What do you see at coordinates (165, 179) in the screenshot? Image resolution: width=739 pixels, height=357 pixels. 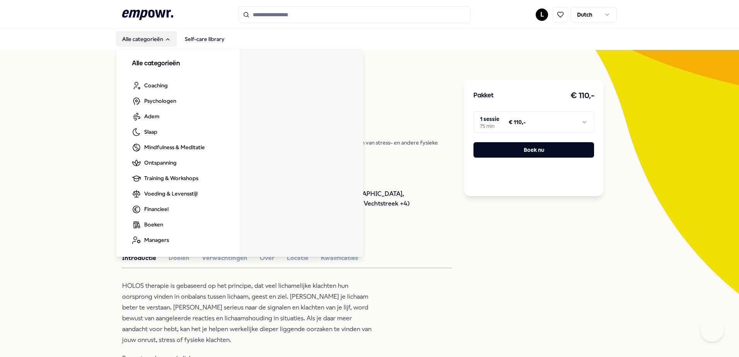 I see `a: Training & Workshops` at bounding box center [165, 179].